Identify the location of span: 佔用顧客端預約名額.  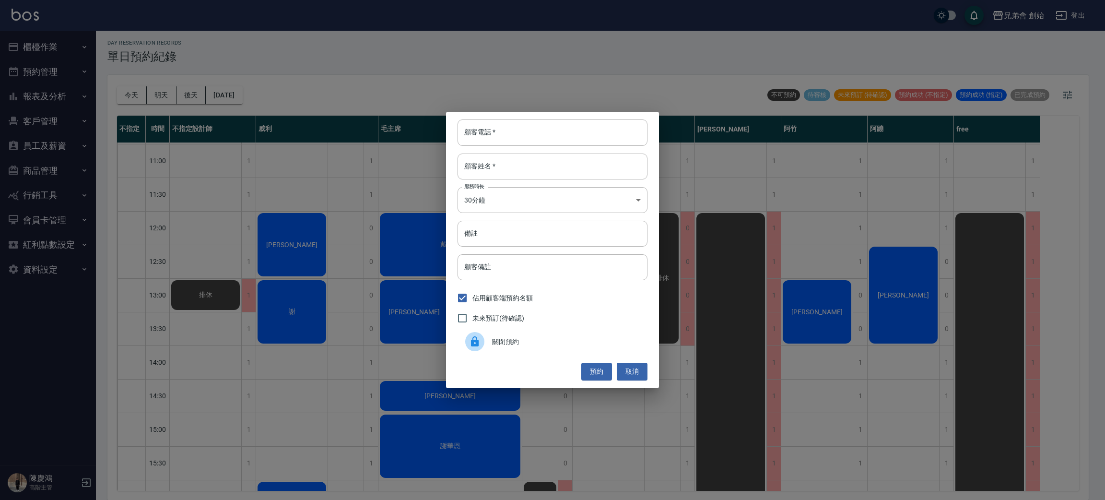
(503, 298).